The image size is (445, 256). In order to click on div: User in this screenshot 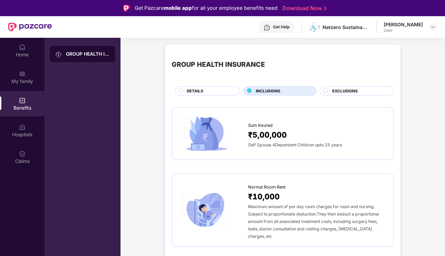, I will do `click(403, 30)`.